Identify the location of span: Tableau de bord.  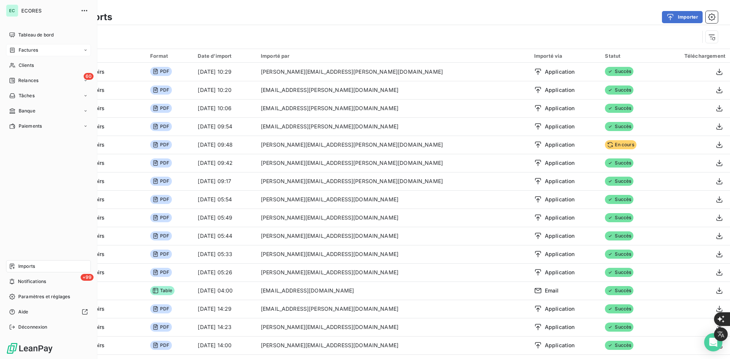
(36, 35).